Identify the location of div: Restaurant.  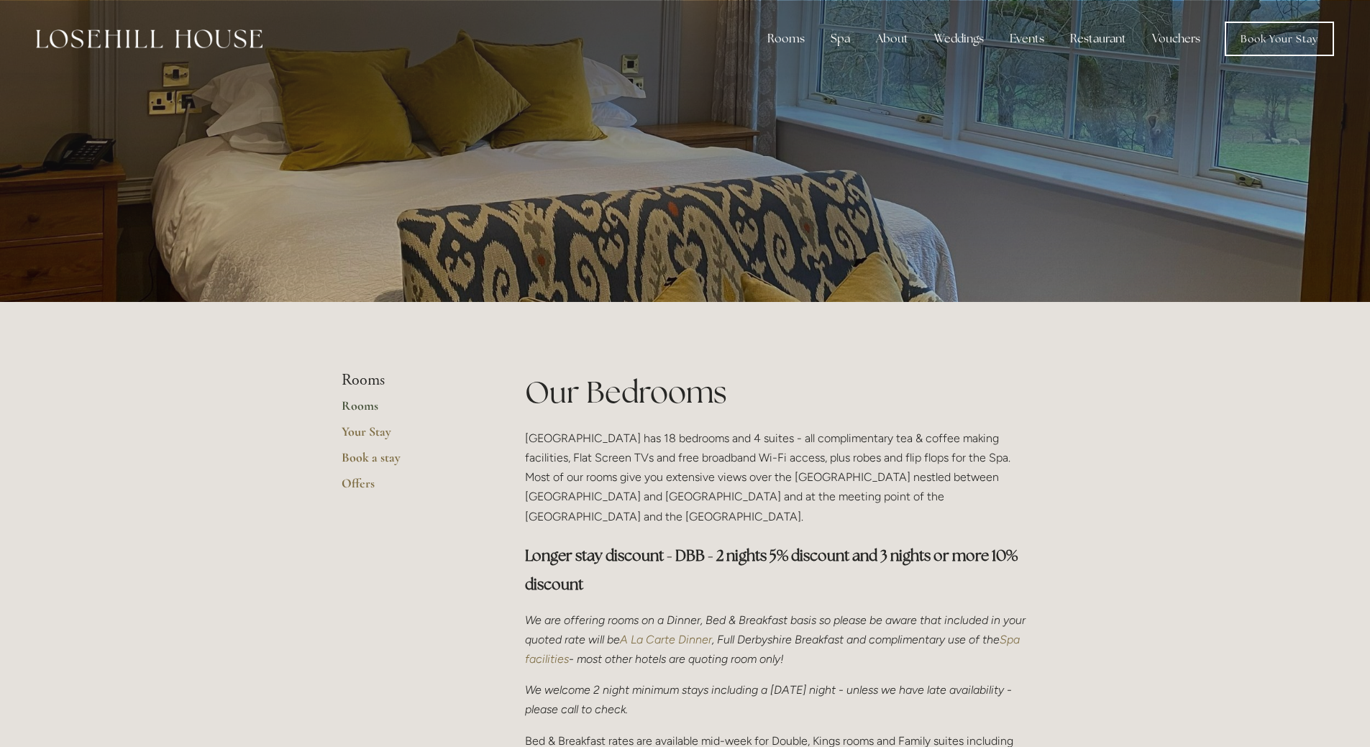
(1098, 39).